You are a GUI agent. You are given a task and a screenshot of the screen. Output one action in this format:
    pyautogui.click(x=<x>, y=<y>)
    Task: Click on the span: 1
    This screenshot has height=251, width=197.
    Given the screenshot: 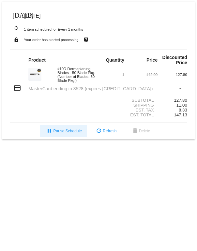 What is the action you would take?
    pyautogui.click(x=123, y=75)
    